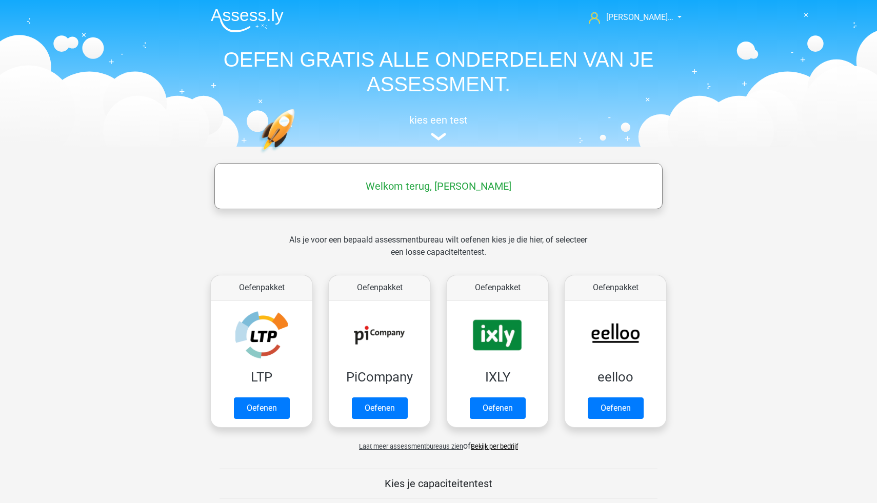 This screenshot has height=503, width=877. What do you see at coordinates (411, 446) in the screenshot?
I see `span: Laat meer assessmentbureaus zien` at bounding box center [411, 446].